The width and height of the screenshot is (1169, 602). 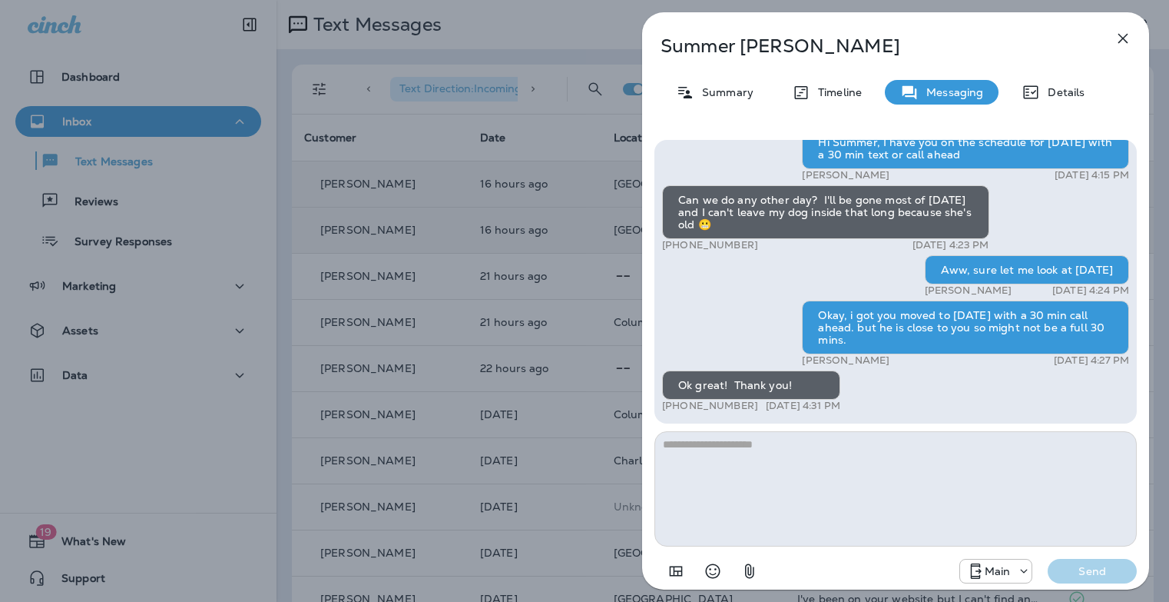 I want to click on p: Messaging, so click(x=951, y=92).